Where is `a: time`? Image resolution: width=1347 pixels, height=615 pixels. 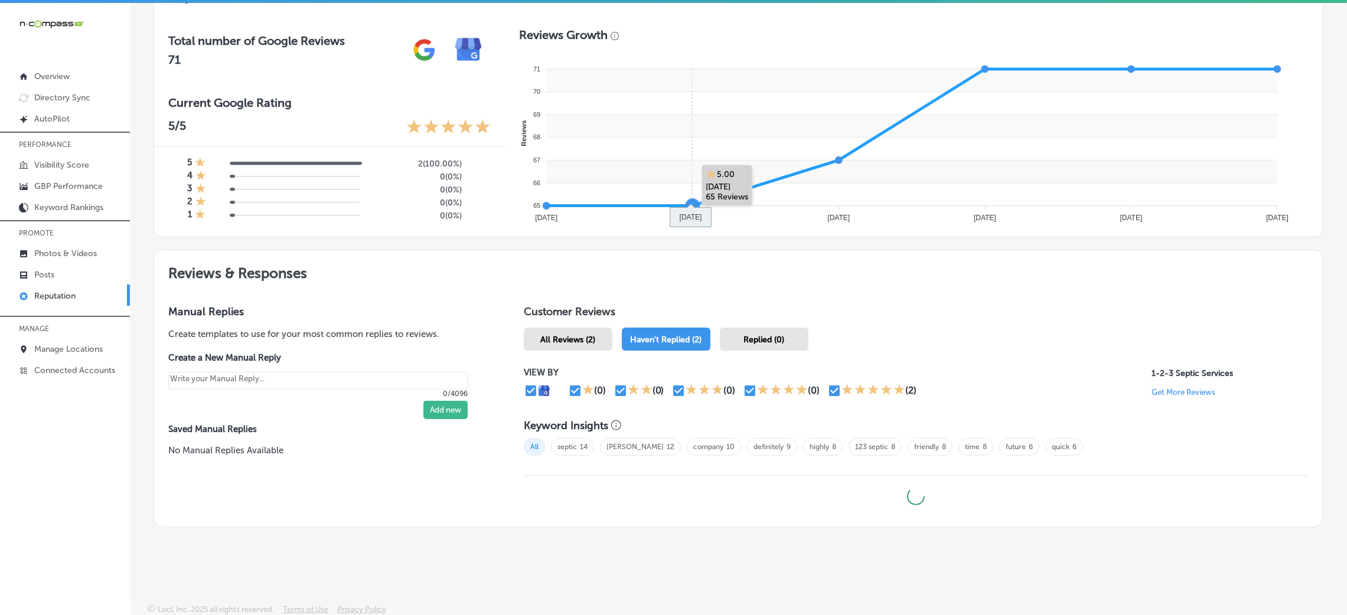
a: time is located at coordinates (972, 447).